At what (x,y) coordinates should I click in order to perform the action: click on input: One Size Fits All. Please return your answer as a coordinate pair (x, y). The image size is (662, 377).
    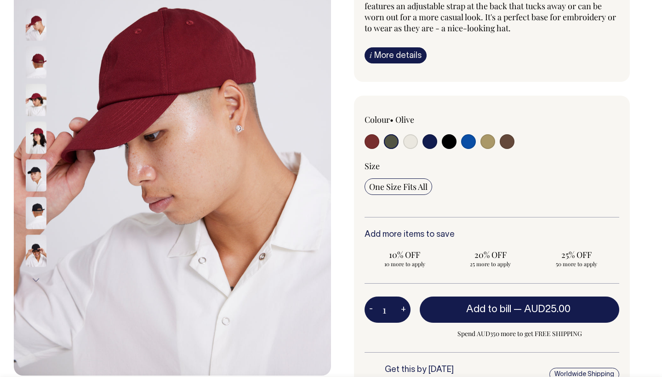
    Looking at the image, I should click on (398, 187).